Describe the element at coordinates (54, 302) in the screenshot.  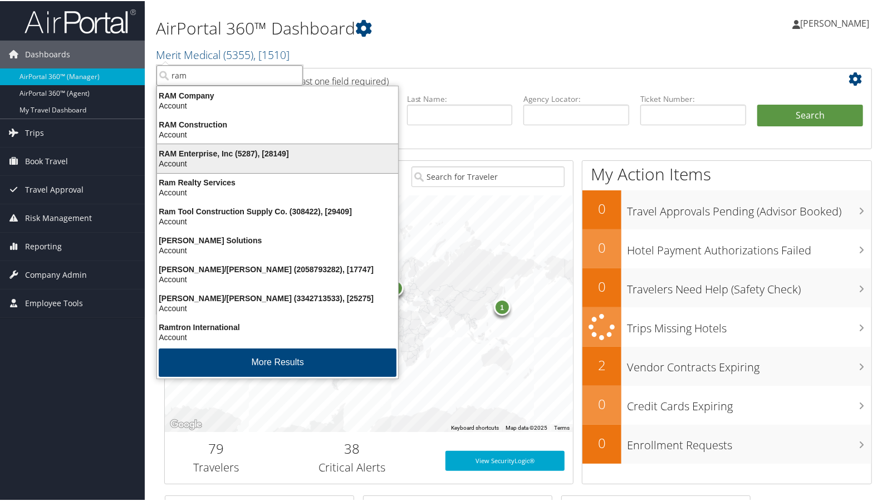
I see `span: Employee Tools` at that location.